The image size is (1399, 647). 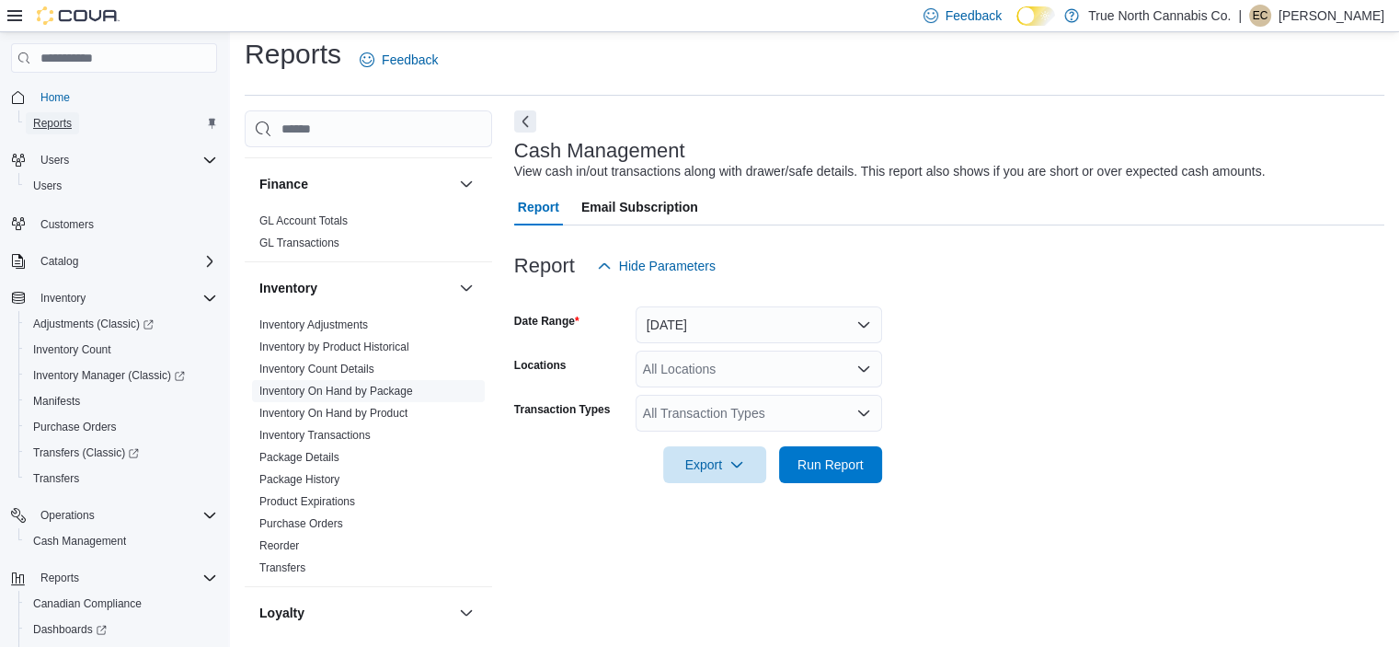 What do you see at coordinates (336, 391) in the screenshot?
I see `a: Inventory On Hand by Package` at bounding box center [336, 391].